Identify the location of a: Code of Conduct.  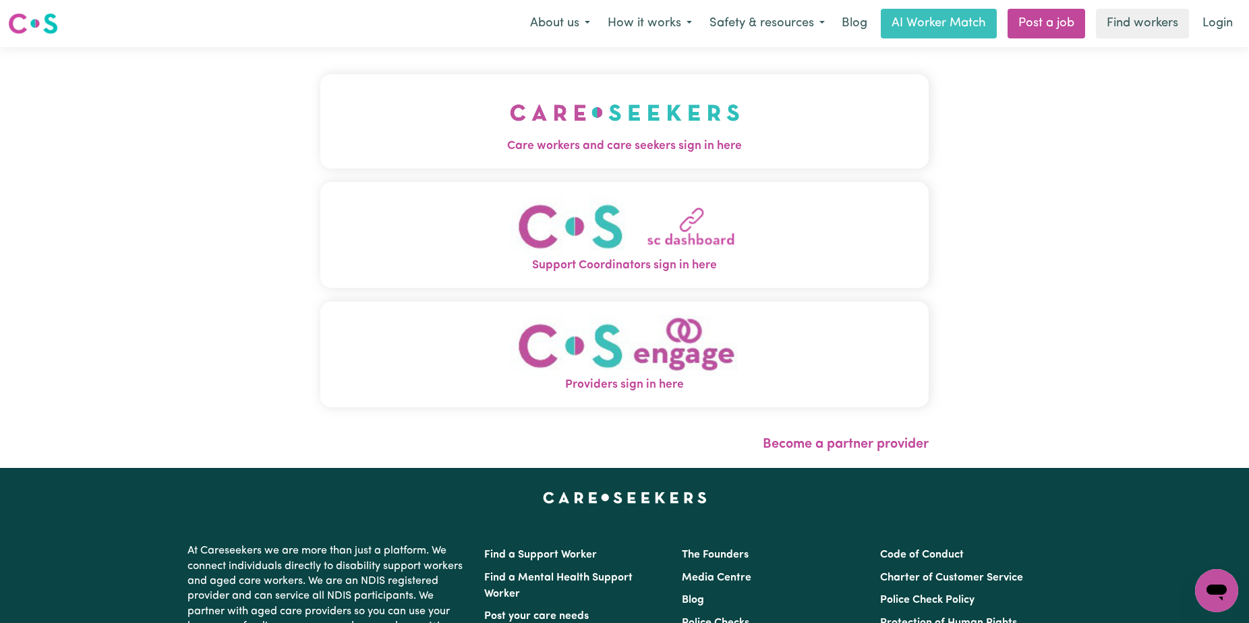
(922, 555).